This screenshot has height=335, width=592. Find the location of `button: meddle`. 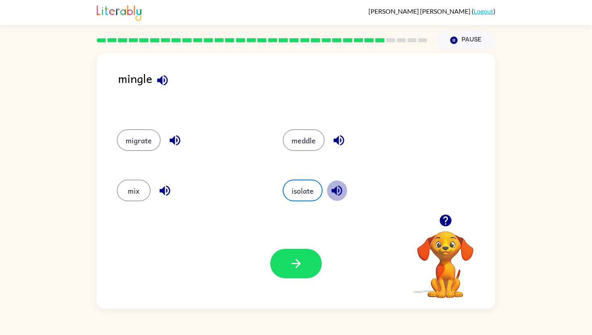

button: meddle is located at coordinates (303, 140).